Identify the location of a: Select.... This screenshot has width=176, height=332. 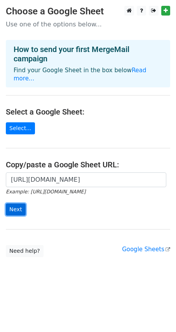
(20, 128).